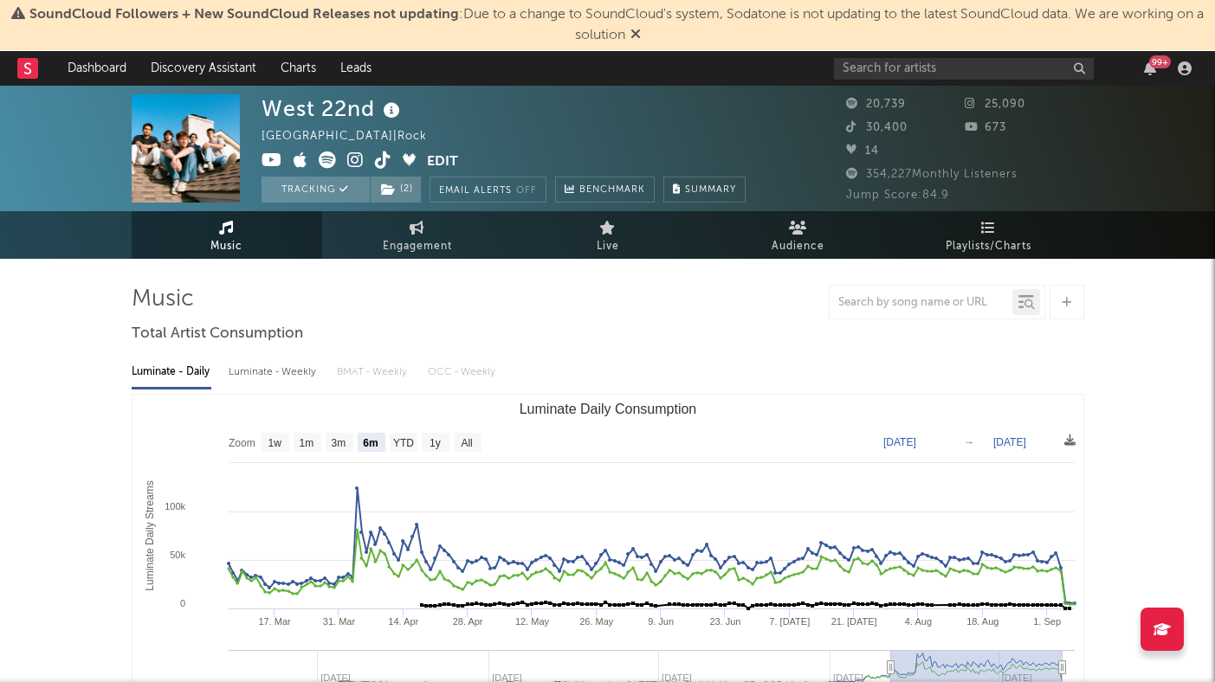 Image resolution: width=1215 pixels, height=682 pixels. Describe the element at coordinates (897, 195) in the screenshot. I see `span: Jump Score: 84.9` at that location.